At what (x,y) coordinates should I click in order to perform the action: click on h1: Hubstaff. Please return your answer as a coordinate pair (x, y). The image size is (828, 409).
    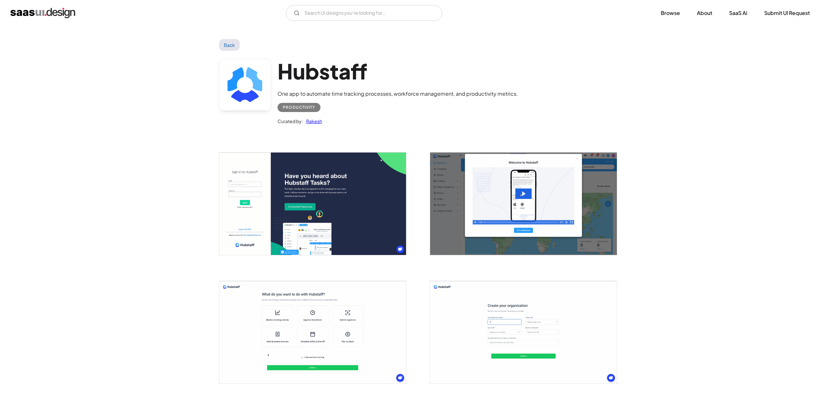
    Looking at the image, I should click on (397, 71).